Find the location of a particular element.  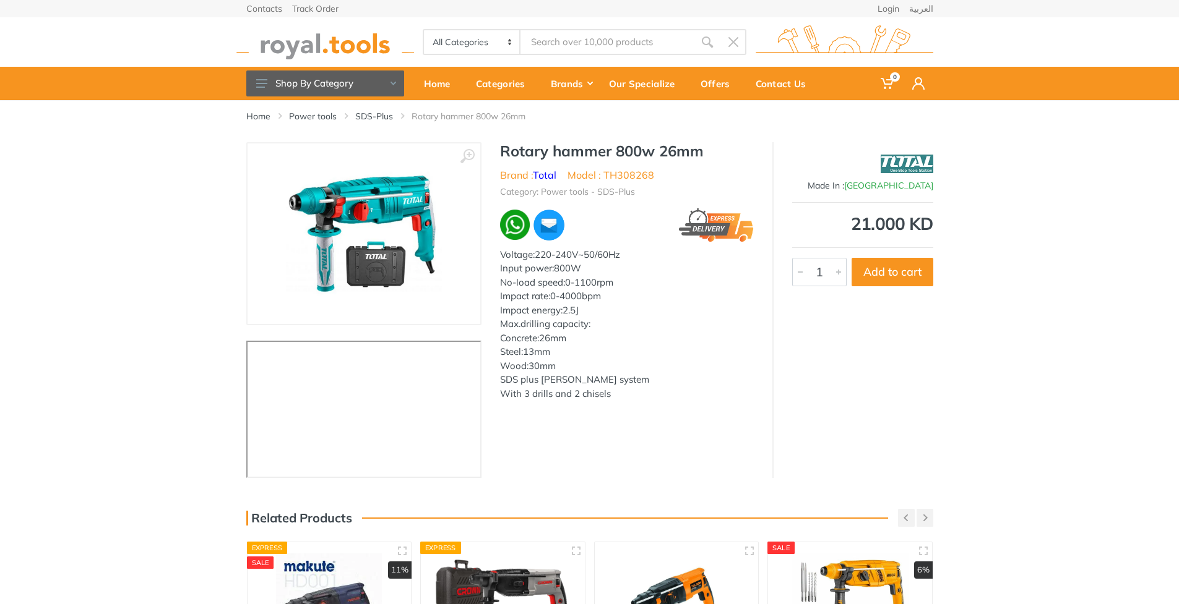

a: Power tools is located at coordinates (312, 116).